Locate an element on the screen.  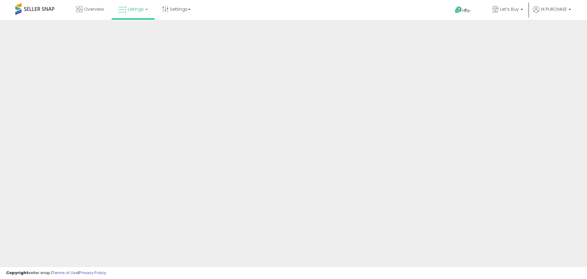
span: Overview is located at coordinates (94, 9).